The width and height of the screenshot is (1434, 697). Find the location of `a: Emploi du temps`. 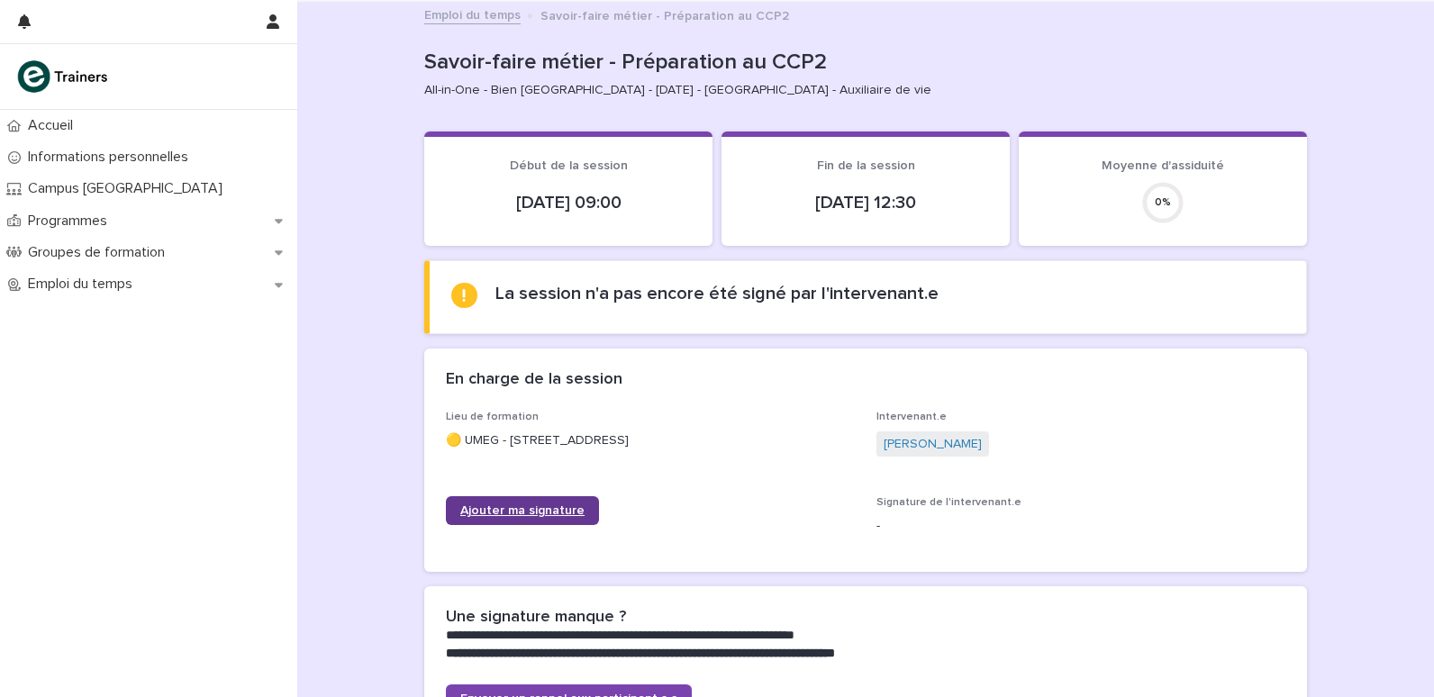

a: Emploi du temps is located at coordinates (472, 14).